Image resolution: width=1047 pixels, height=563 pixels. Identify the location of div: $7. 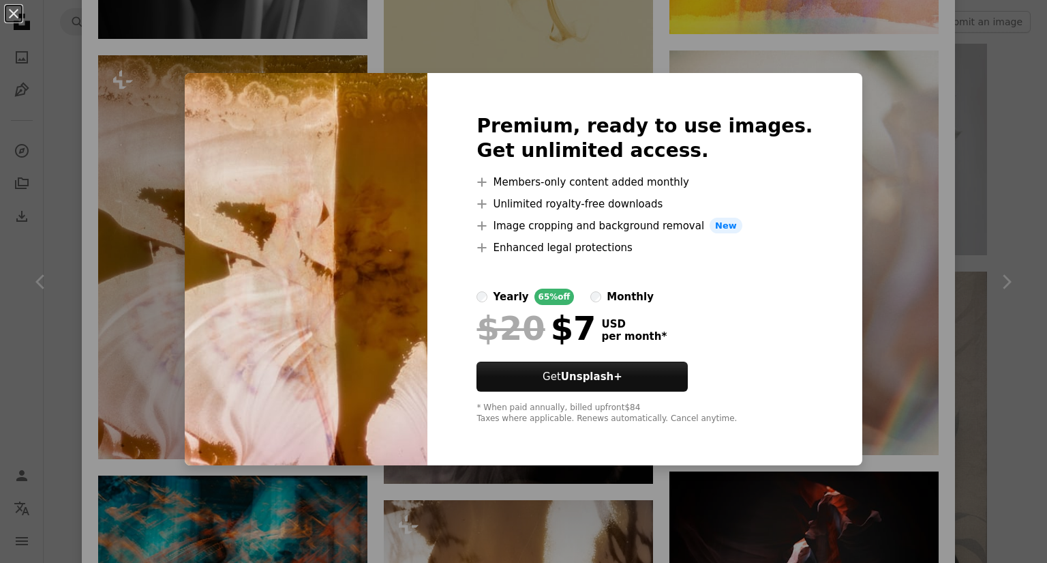
(536, 328).